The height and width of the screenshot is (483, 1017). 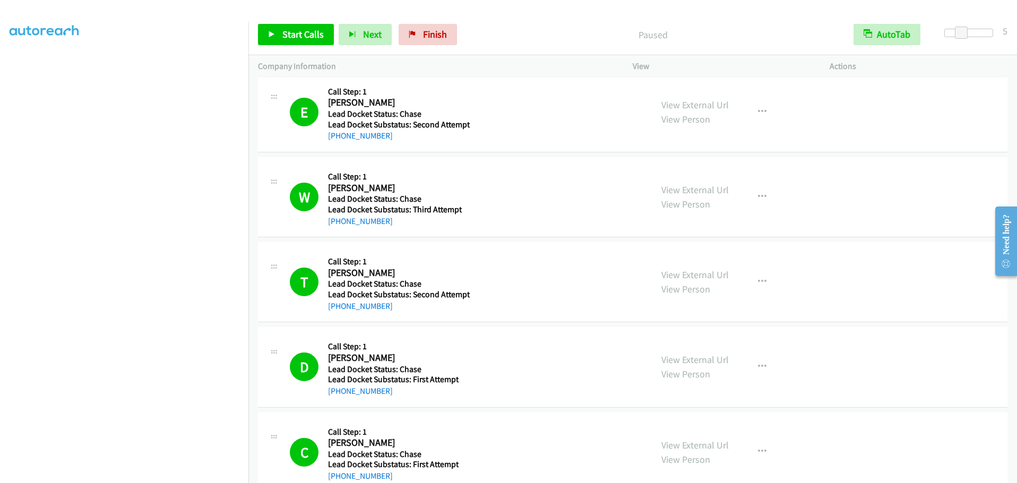 What do you see at coordinates (365, 34) in the screenshot?
I see `button: Next` at bounding box center [365, 34].